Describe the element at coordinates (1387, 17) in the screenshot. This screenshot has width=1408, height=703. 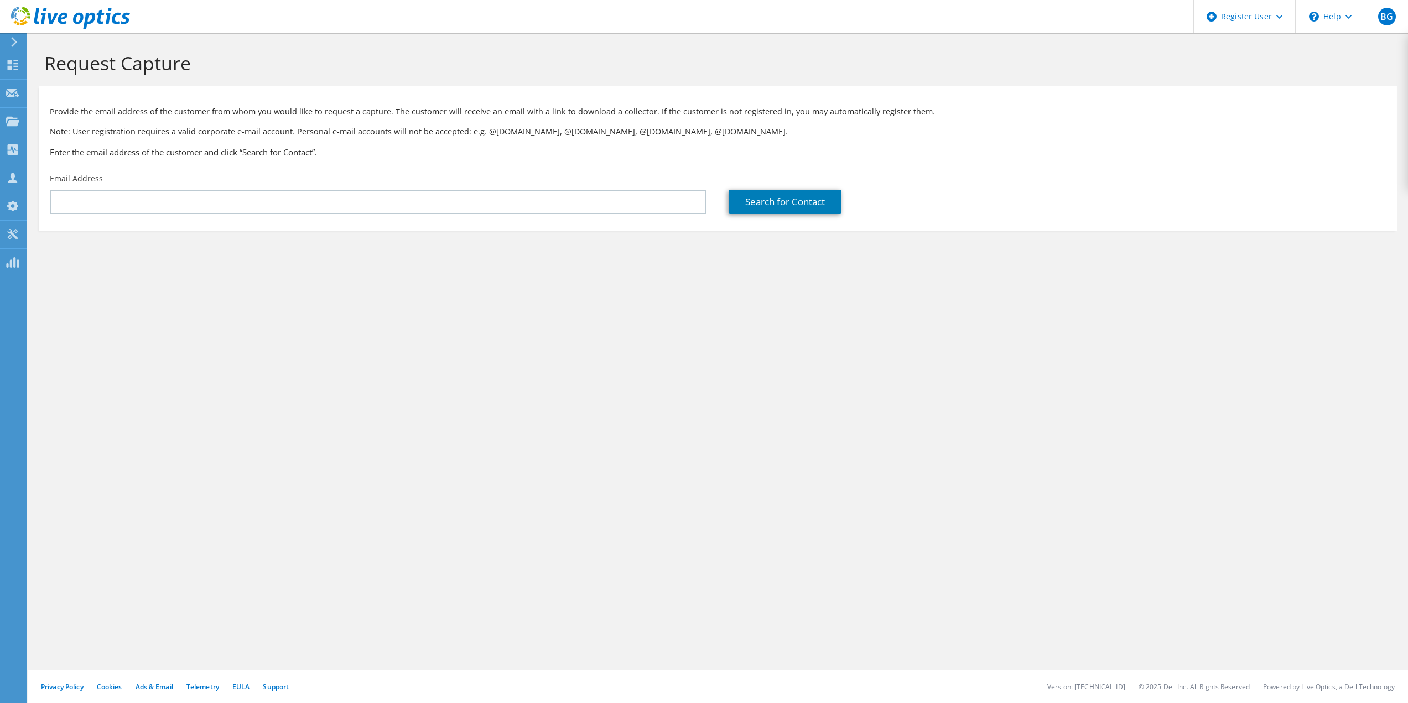
I see `span: BG` at that location.